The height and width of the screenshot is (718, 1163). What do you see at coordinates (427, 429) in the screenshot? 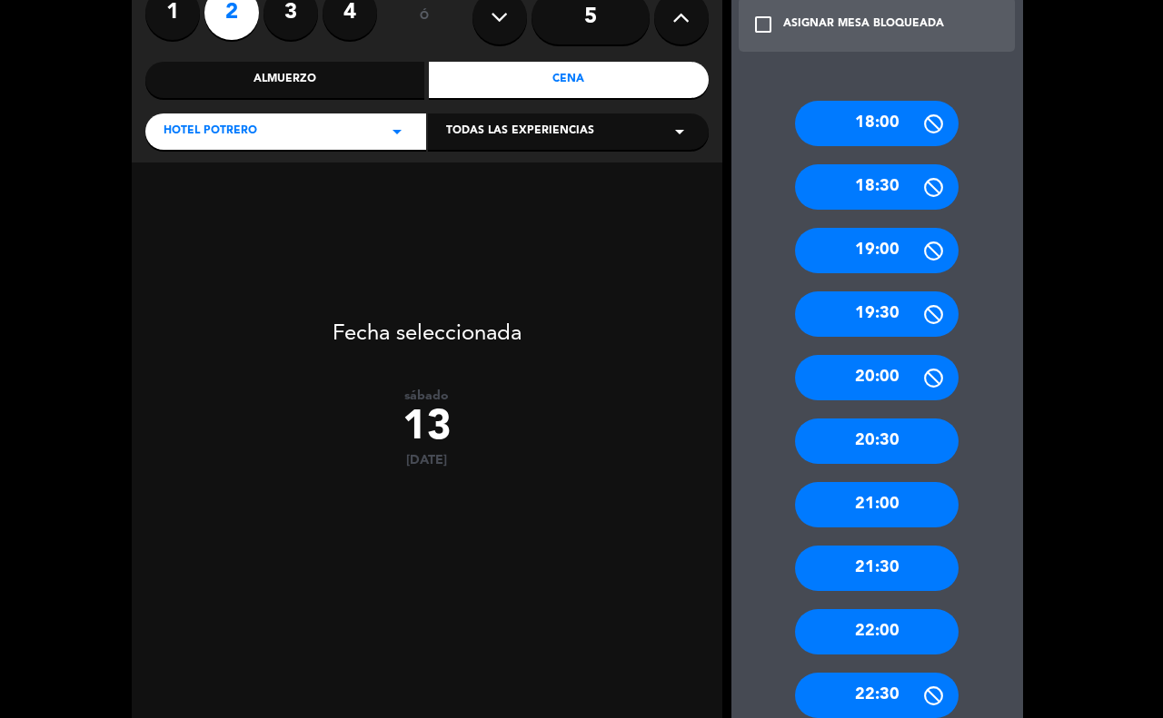
I see `div: 13` at bounding box center [427, 429].